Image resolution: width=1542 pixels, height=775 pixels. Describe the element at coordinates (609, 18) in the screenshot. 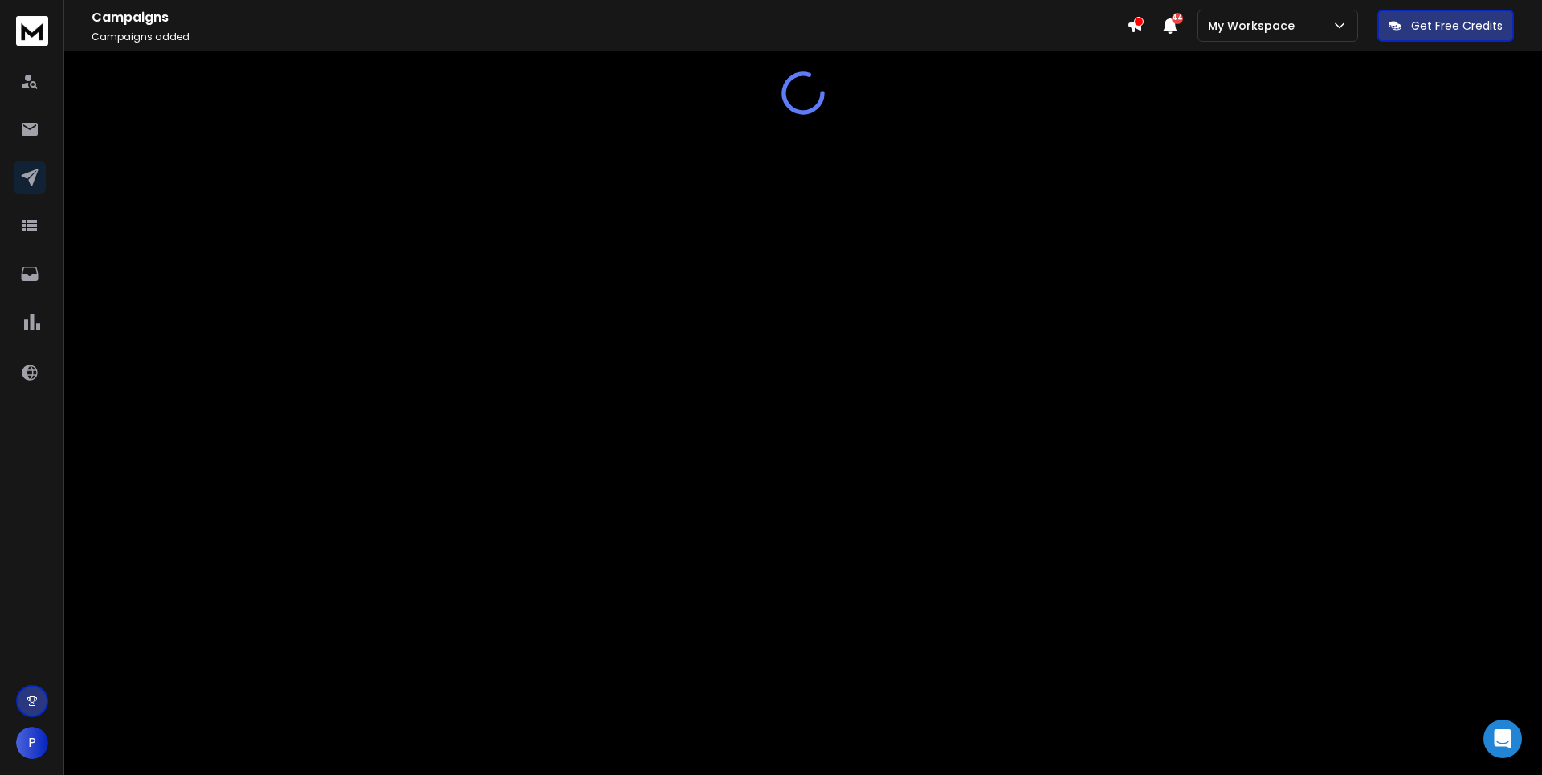

I see `h1: Campaigns` at that location.